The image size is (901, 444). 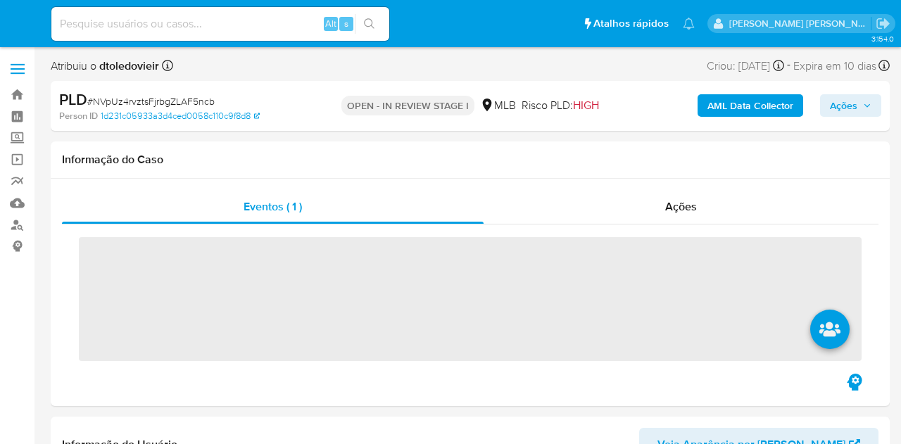 I want to click on span: Atalhos rápidos, so click(x=631, y=23).